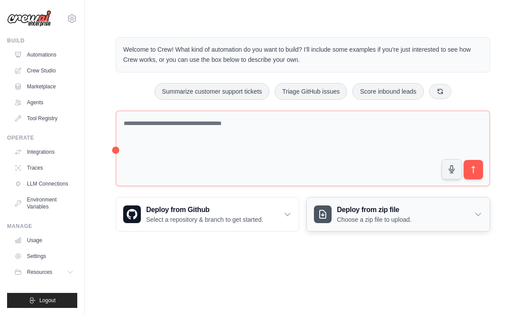 This screenshot has width=521, height=315. I want to click on button: Summarize customer support tickets, so click(212, 91).